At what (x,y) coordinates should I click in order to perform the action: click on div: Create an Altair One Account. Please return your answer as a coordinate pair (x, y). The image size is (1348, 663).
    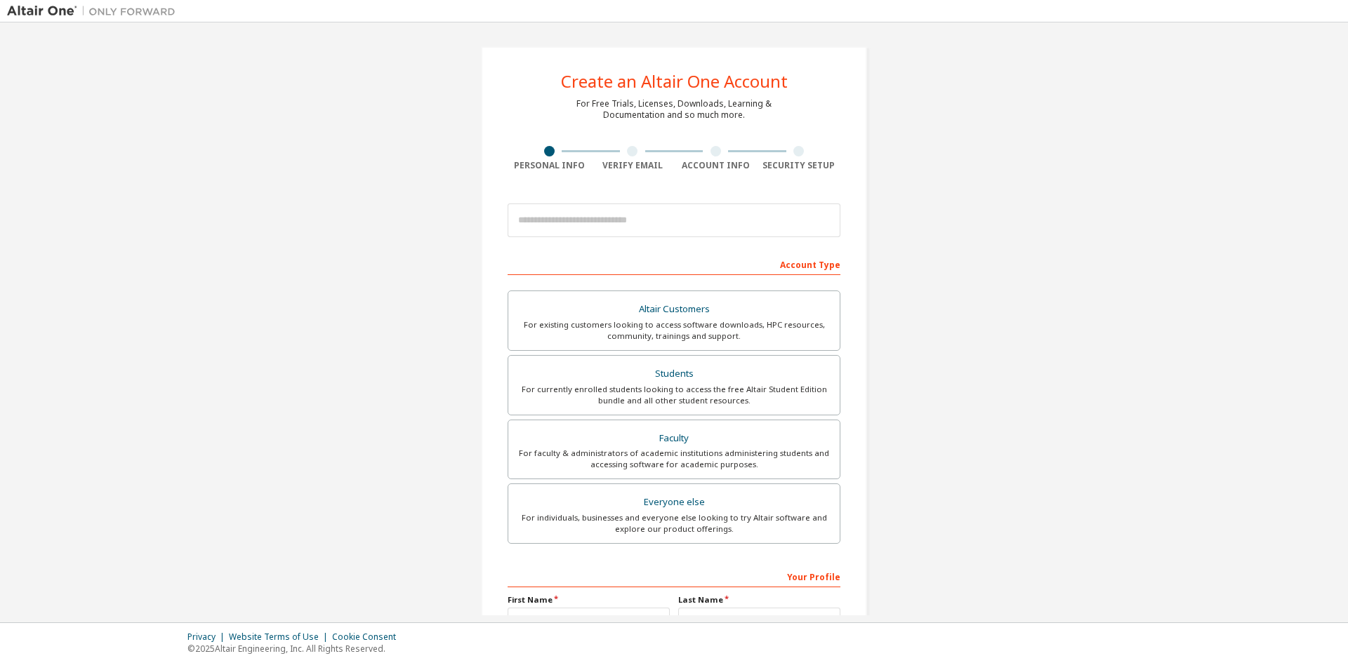
    Looking at the image, I should click on (674, 81).